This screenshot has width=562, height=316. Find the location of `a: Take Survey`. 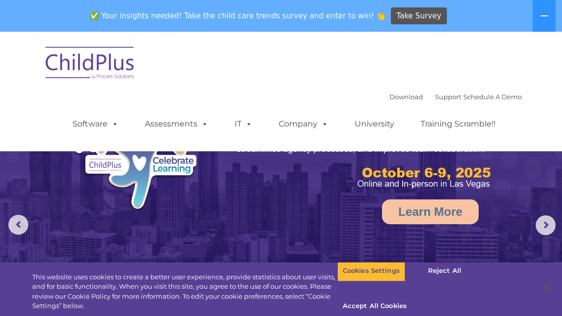

a: Take Survey is located at coordinates (419, 16).